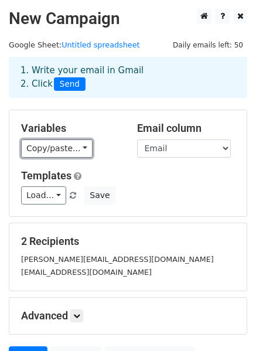 Image resolution: width=256 pixels, height=351 pixels. Describe the element at coordinates (186, 128) in the screenshot. I see `h5: Email column` at that location.